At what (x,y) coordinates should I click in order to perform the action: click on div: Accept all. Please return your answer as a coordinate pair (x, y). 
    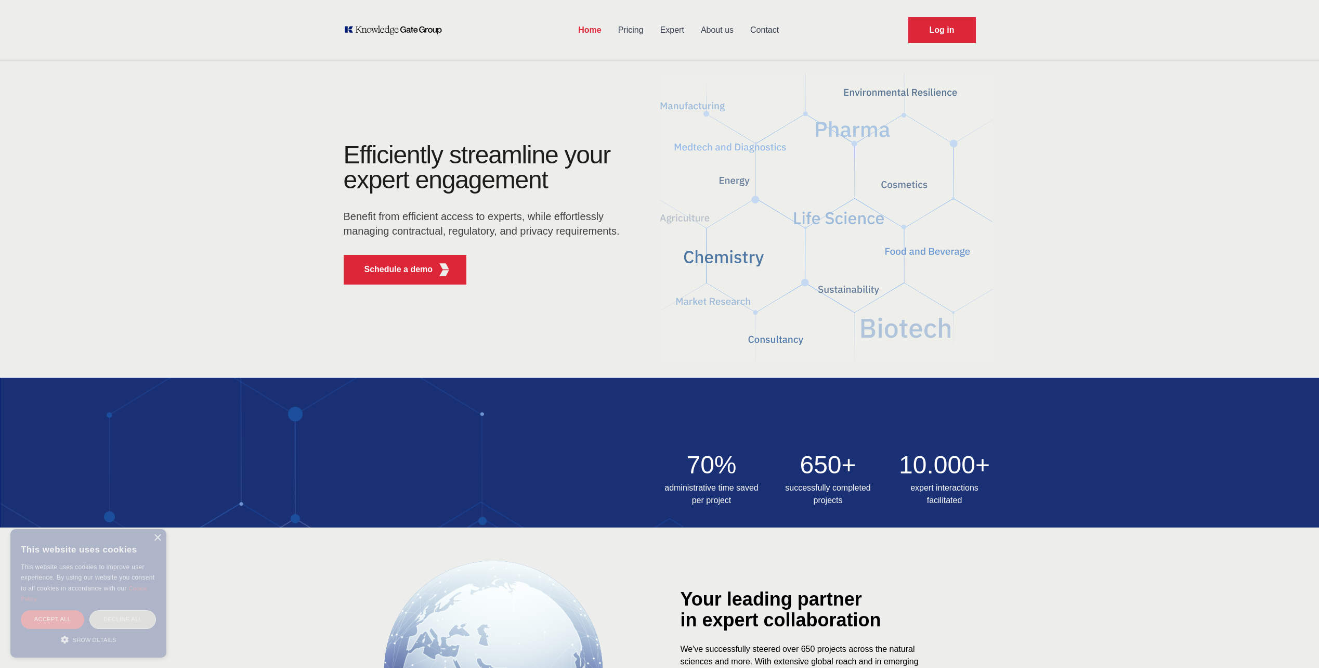
    Looking at the image, I should click on (53, 619).